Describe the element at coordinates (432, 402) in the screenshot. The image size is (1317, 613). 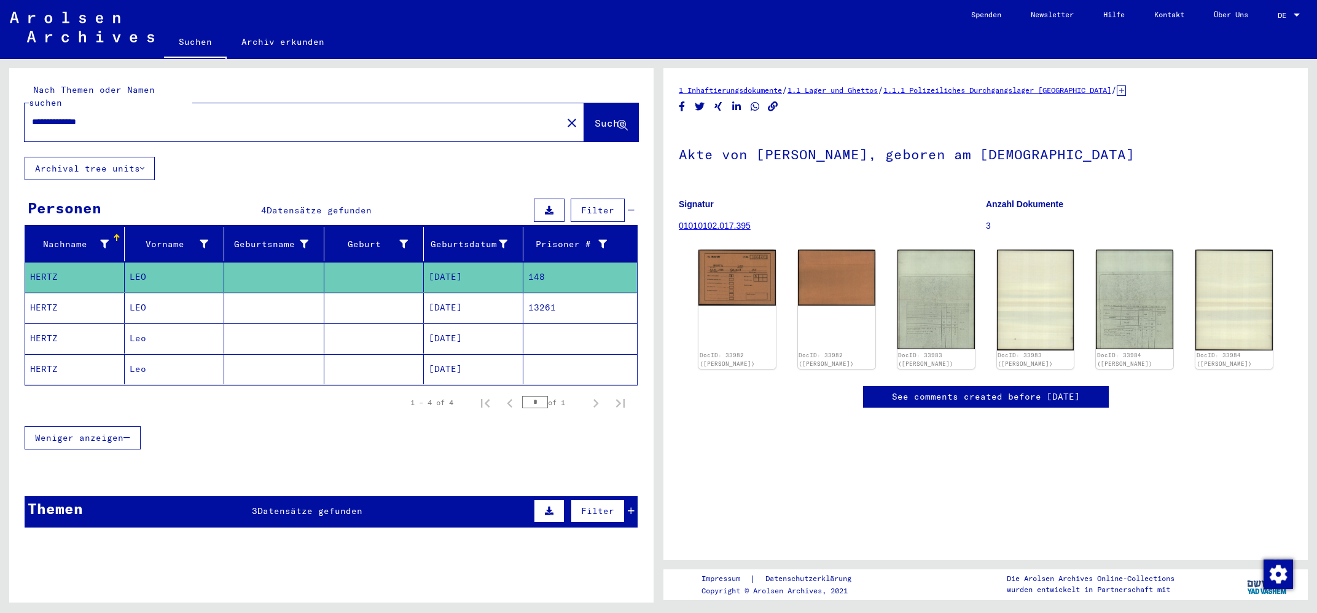
I see `div: 1 – 4 of 4` at that location.